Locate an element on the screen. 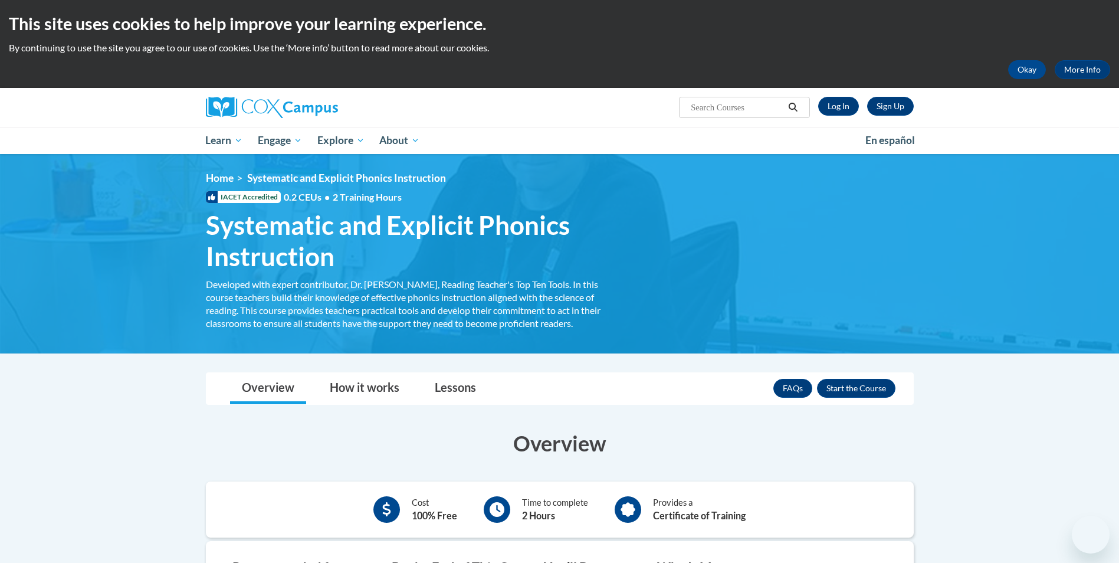 The height and width of the screenshot is (563, 1119). button: Search is located at coordinates (793, 107).